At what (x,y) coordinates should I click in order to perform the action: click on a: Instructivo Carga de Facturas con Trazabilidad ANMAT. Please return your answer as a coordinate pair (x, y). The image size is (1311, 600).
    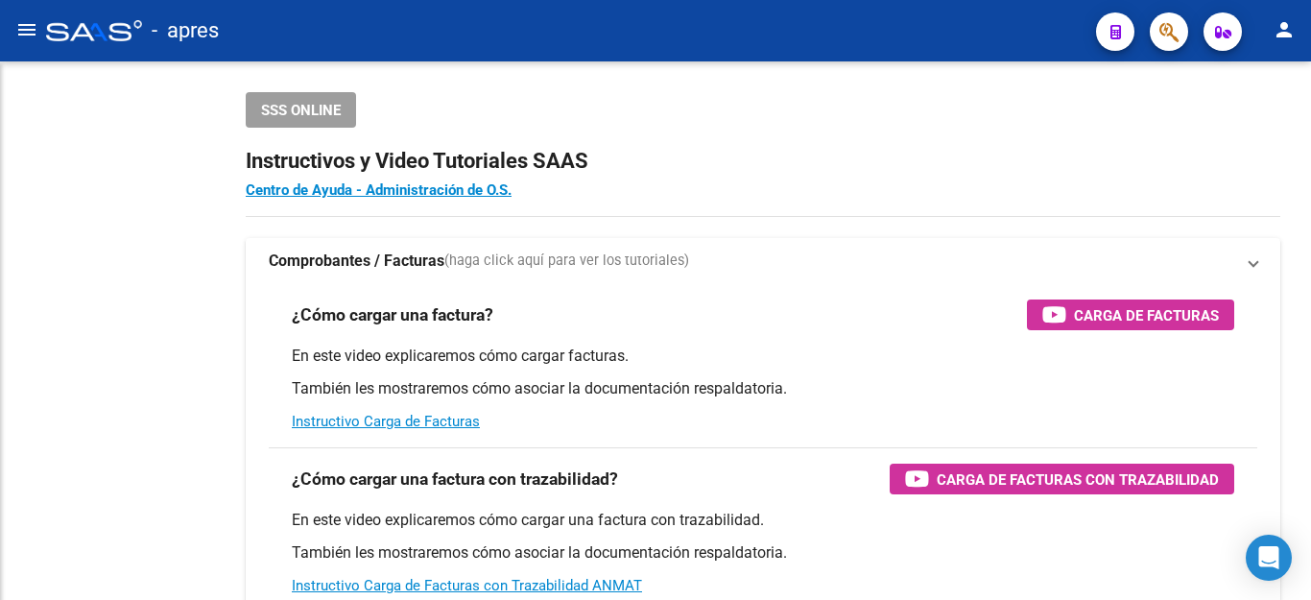
    Looking at the image, I should click on (466, 585).